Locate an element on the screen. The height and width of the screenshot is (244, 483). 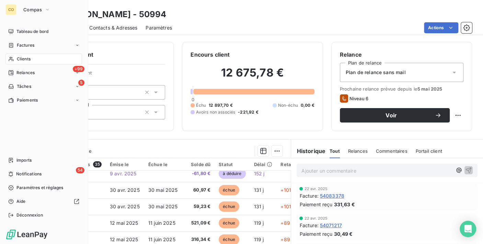
span: Tableau de bord is located at coordinates (32, 32).